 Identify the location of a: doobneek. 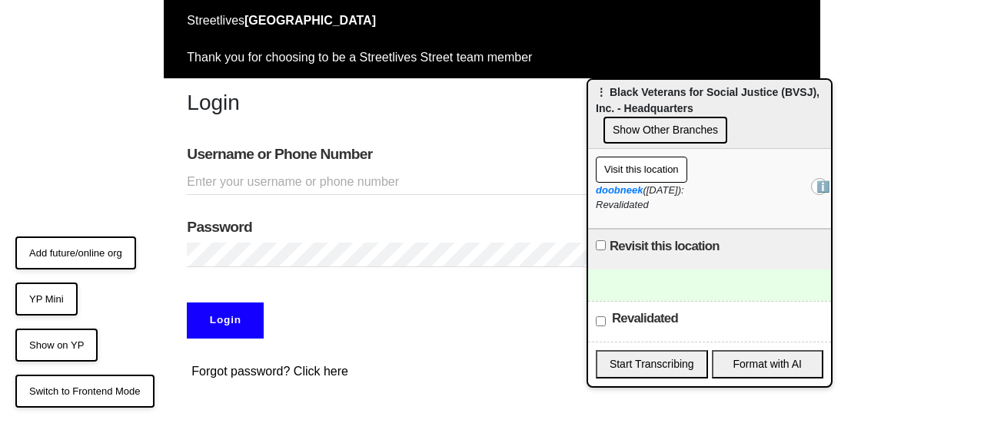
(619, 190).